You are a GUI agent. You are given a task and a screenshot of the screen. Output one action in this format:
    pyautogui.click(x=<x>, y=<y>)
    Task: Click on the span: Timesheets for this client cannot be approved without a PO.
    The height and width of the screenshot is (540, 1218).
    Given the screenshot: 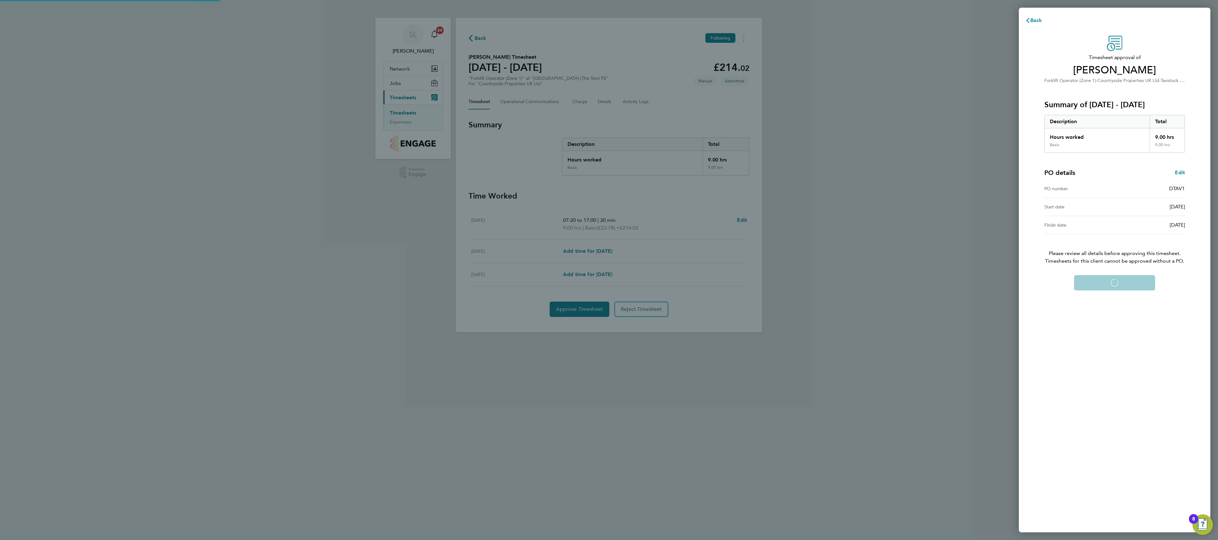 What is the action you would take?
    pyautogui.click(x=1115, y=261)
    